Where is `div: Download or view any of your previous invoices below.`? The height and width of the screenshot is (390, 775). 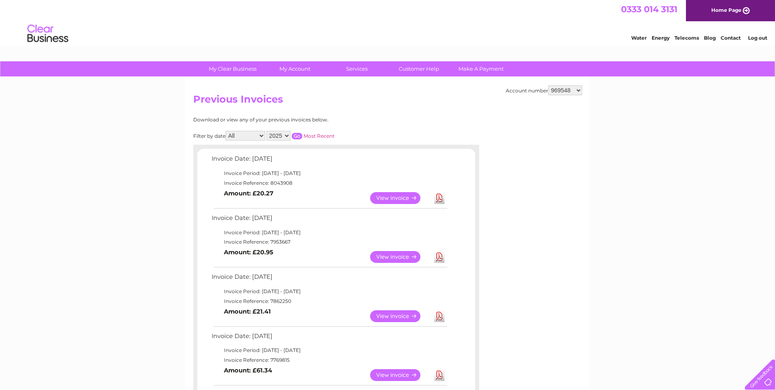 div: Download or view any of your previous invoices below. is located at coordinates (300, 120).